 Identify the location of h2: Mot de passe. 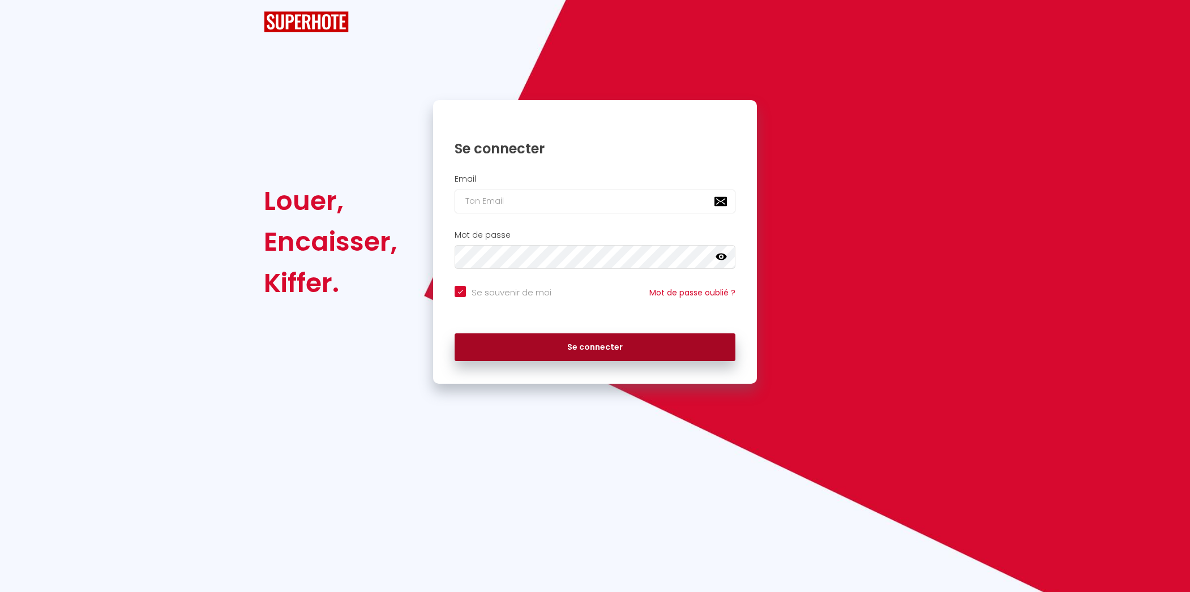
(595, 235).